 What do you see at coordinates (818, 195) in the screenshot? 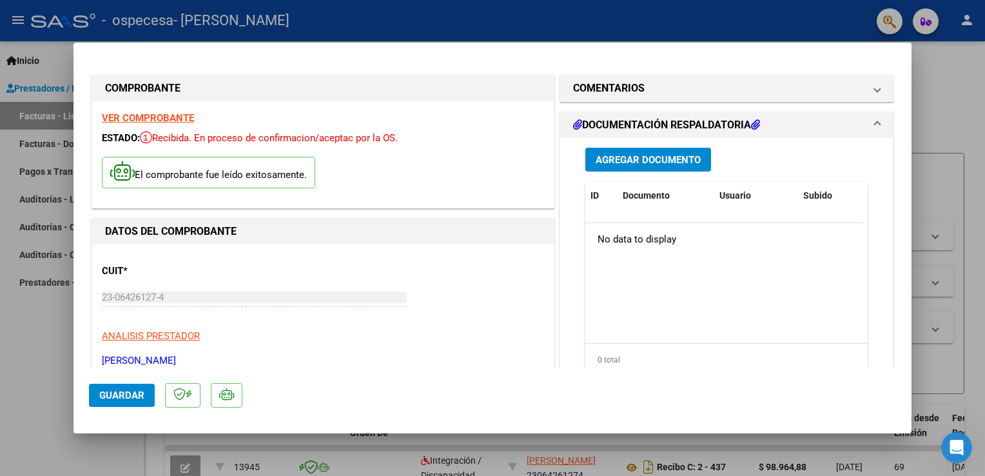
I see `span: Subido` at bounding box center [818, 195].